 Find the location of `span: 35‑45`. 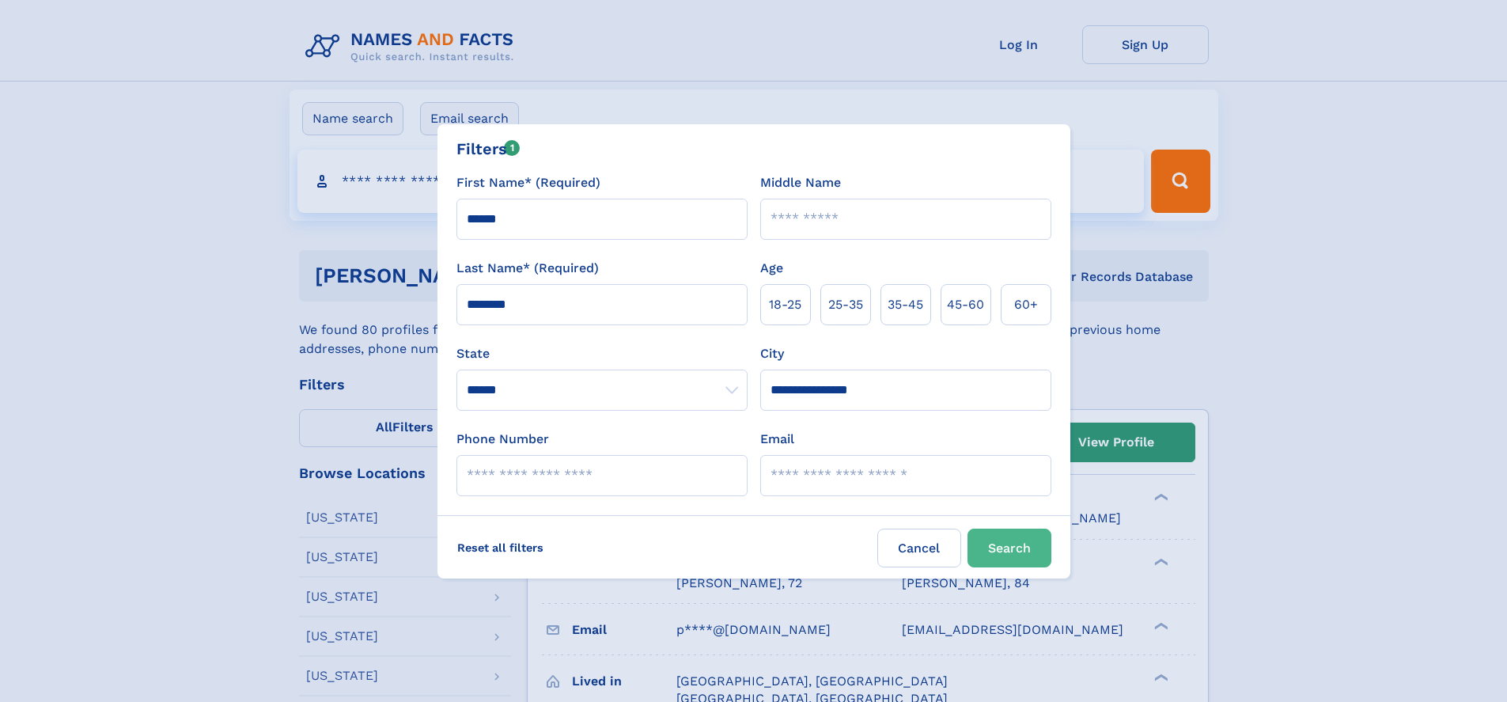

span: 35‑45 is located at coordinates (905, 305).